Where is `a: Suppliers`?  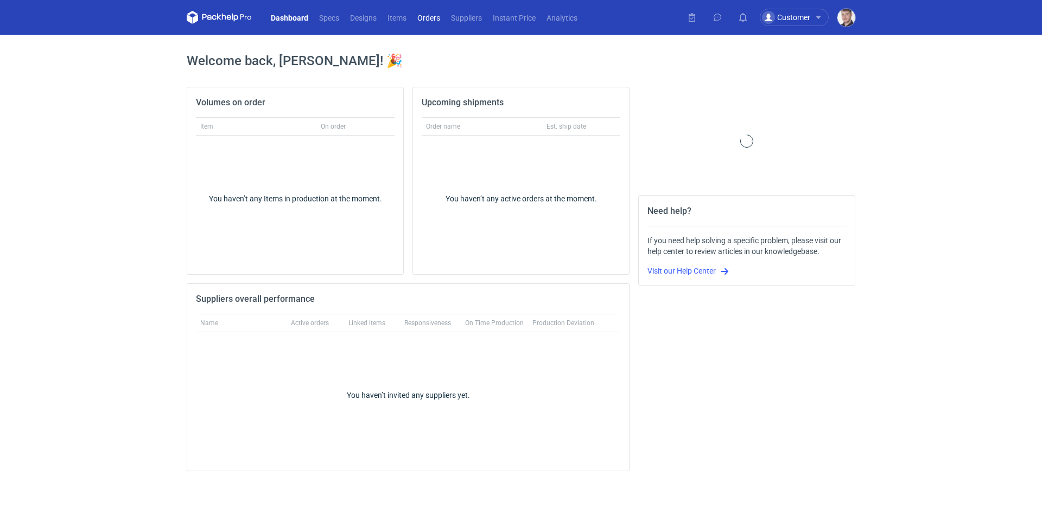
a: Suppliers is located at coordinates (466, 17).